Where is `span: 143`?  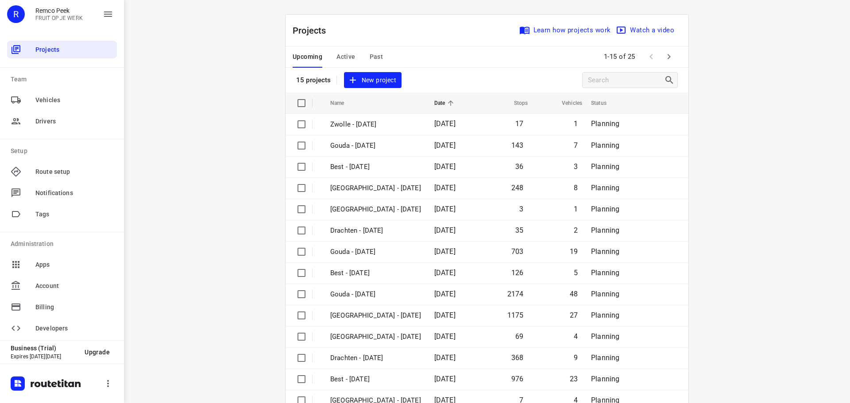 span: 143 is located at coordinates (517, 145).